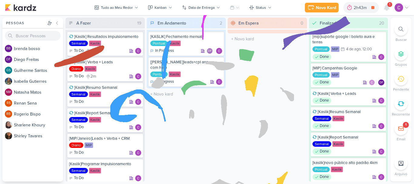 This screenshot has width=414, height=184. What do you see at coordinates (8, 125) in the screenshot?
I see `img: Sharlene Khoury` at bounding box center [8, 125].